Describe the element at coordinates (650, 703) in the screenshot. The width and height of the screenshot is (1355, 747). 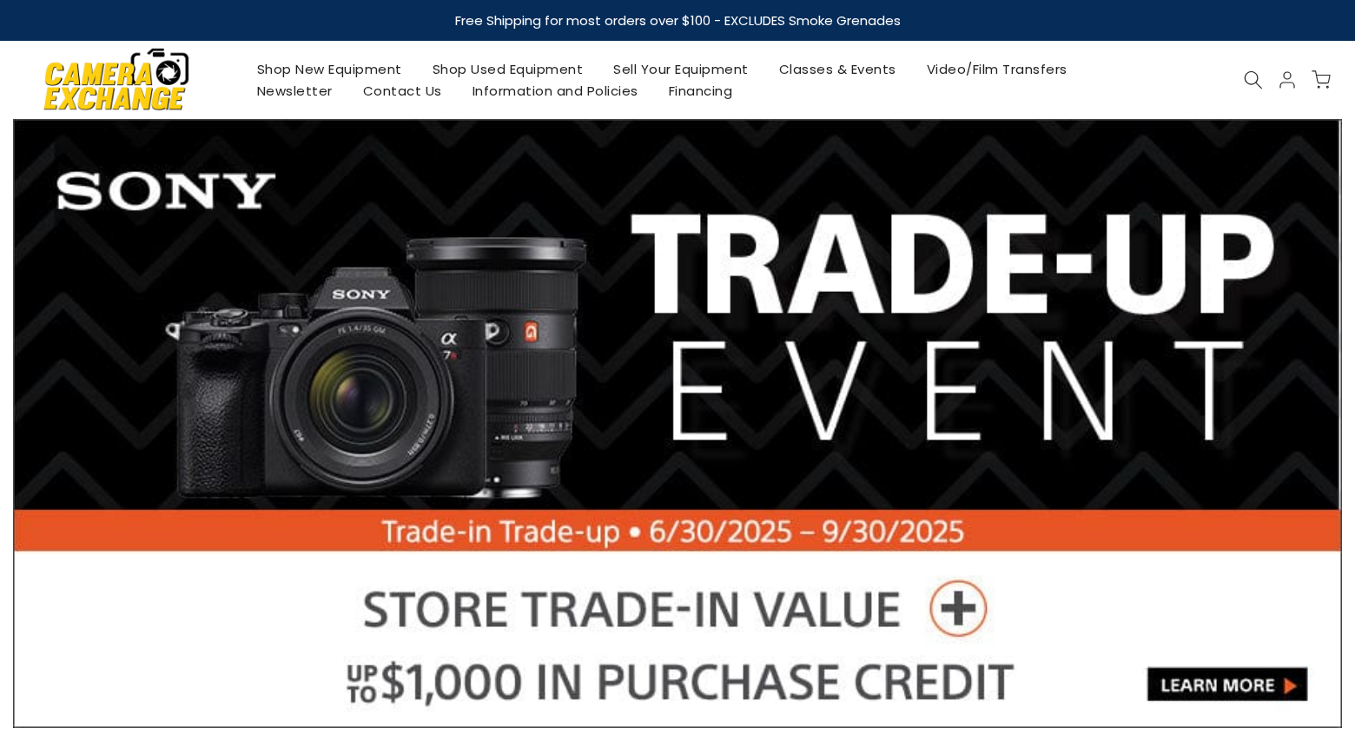
I see `li: Page dot 2` at that location.